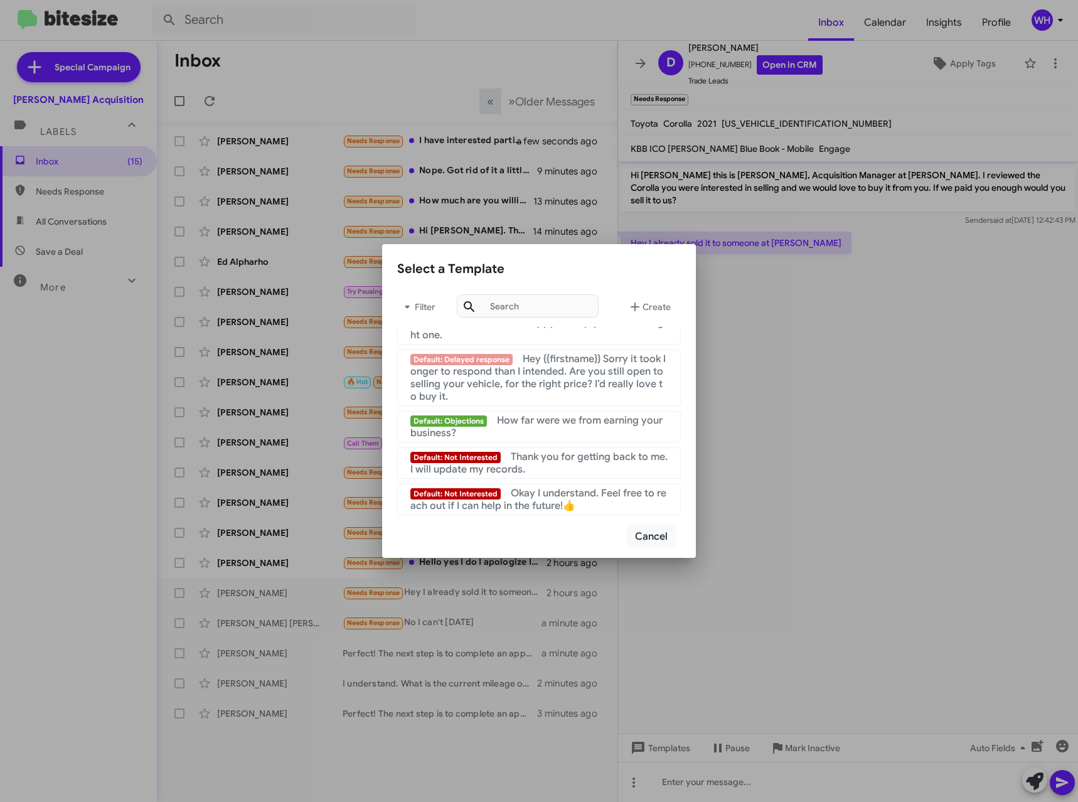  Describe the element at coordinates (649, 307) in the screenshot. I see `button: Create` at that location.